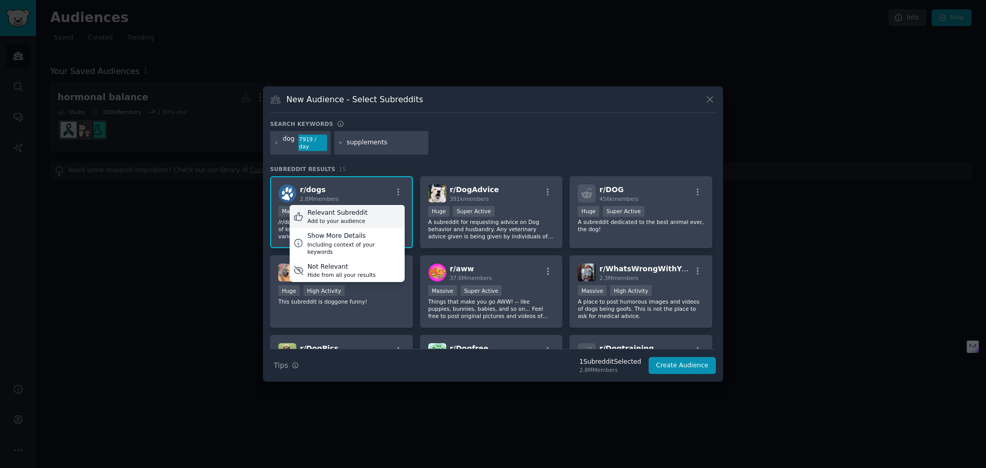  I want to click on p: This subreddit is doggone funny!, so click(342, 302).